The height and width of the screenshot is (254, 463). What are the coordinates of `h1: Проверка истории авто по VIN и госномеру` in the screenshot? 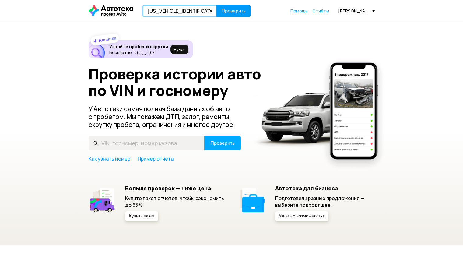 It's located at (179, 82).